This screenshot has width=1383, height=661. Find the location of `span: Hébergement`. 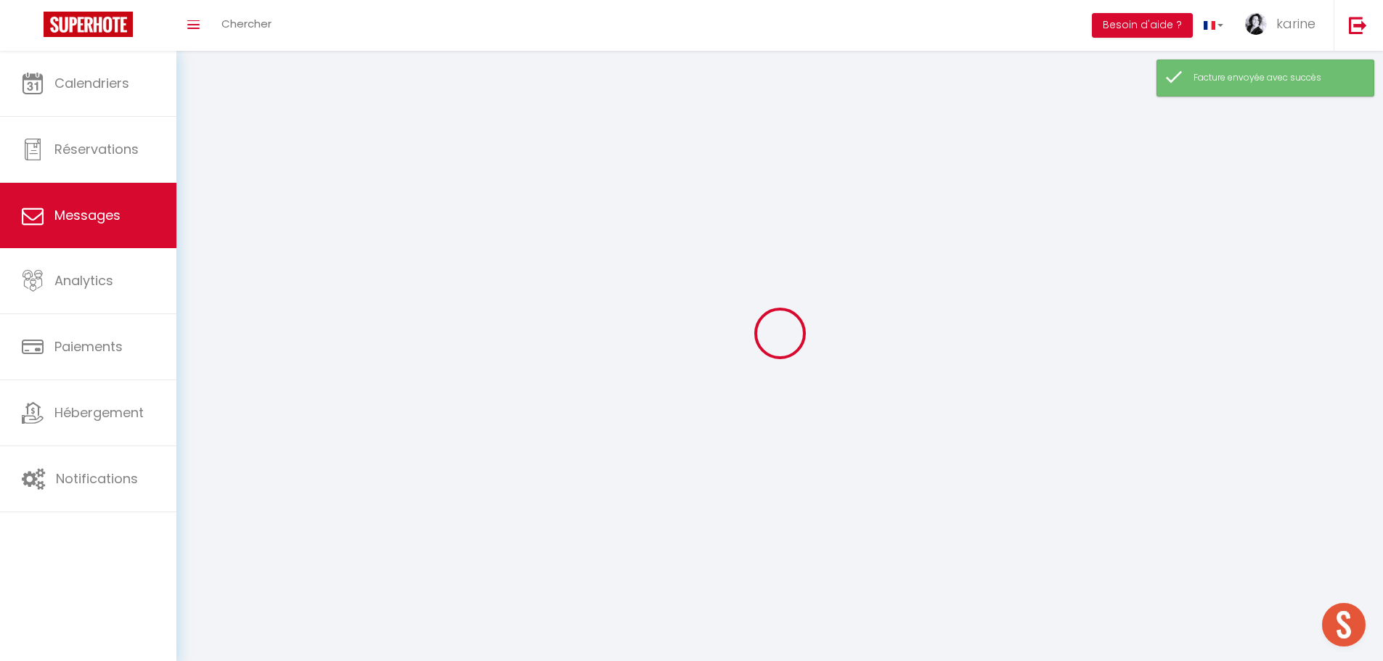

span: Hébergement is located at coordinates (99, 412).